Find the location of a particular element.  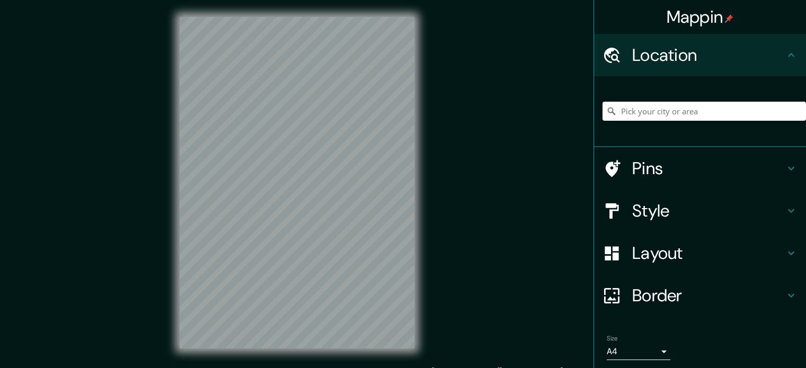

div: Style is located at coordinates (700, 211).